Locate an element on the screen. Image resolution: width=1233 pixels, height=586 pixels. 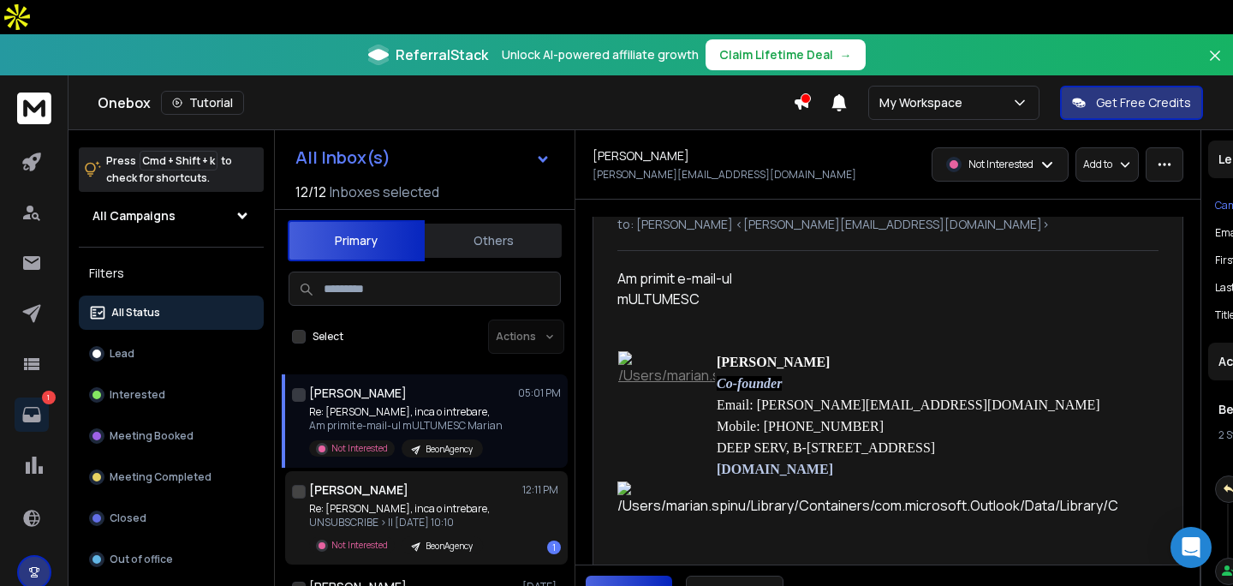
h3: Filters is located at coordinates (171, 273).